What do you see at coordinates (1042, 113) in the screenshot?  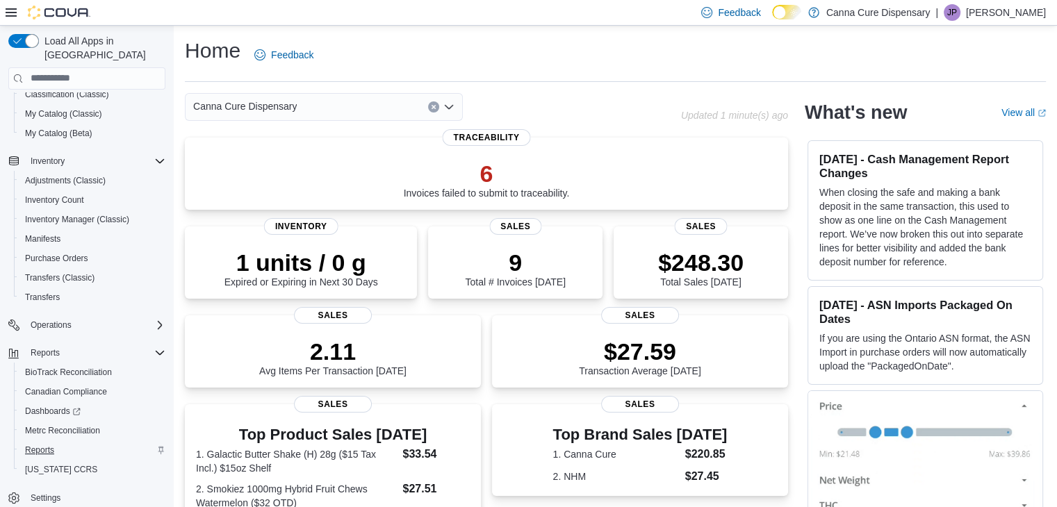 I see `svg: External link` at bounding box center [1042, 113].